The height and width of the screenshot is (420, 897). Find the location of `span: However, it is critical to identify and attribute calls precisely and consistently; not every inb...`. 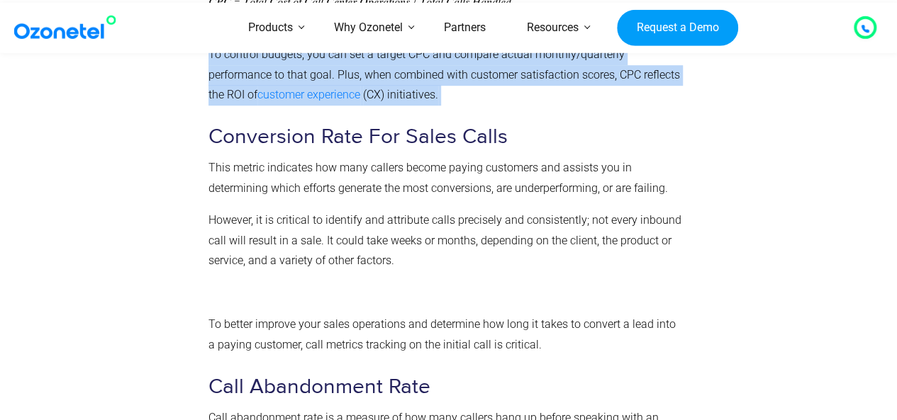

span: However, it is critical to identify and attribute calls precisely and consistently; not every inb... is located at coordinates (444, 240).